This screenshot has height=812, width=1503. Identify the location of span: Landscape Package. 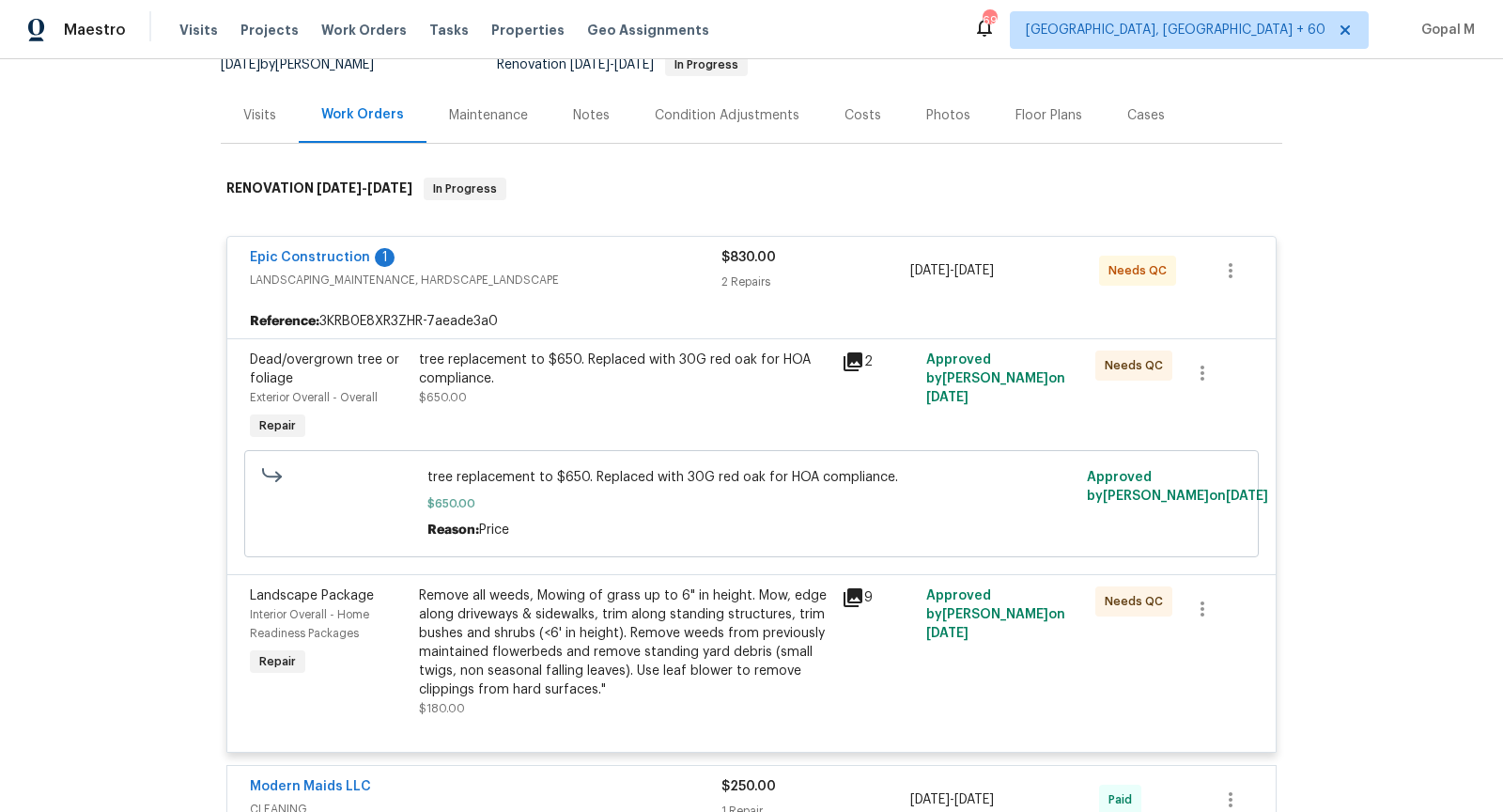
(312, 595).